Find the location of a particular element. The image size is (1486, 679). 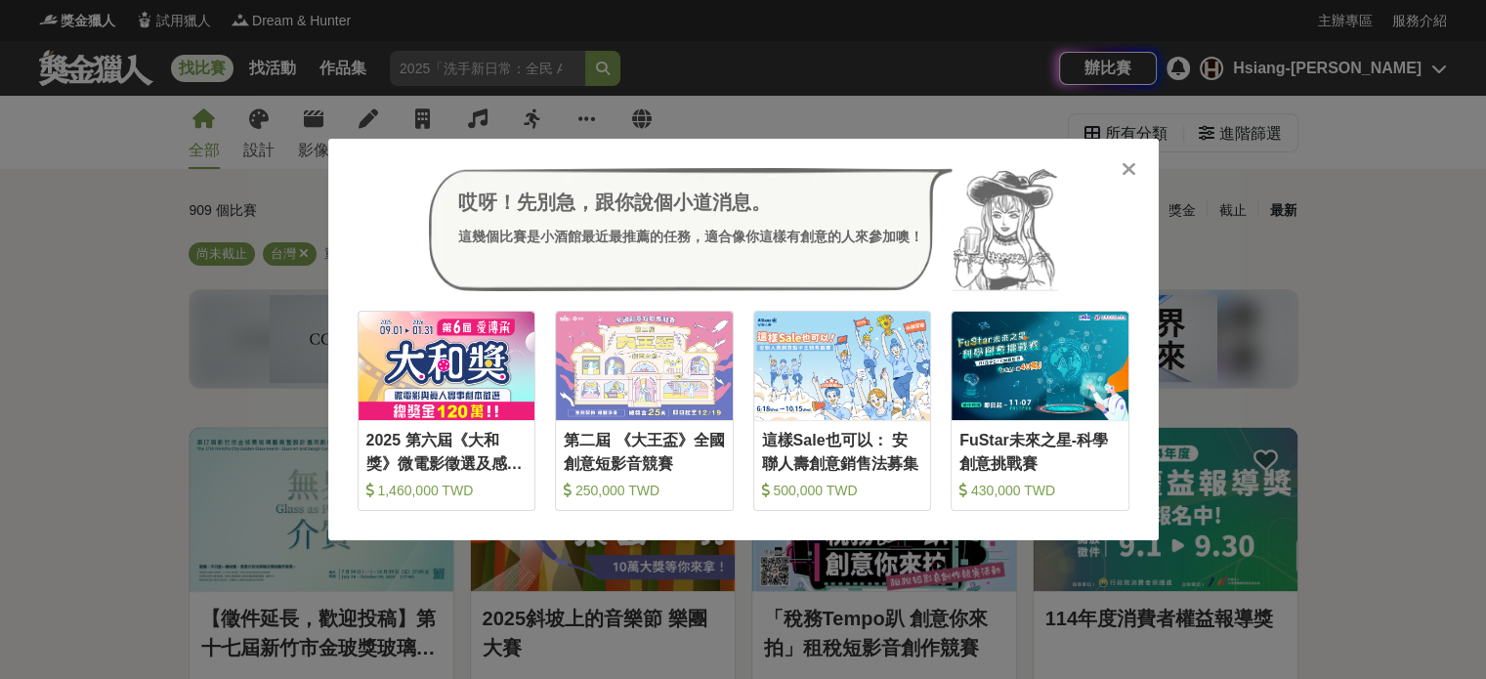

div: 500,000 TWD is located at coordinates (842, 490).